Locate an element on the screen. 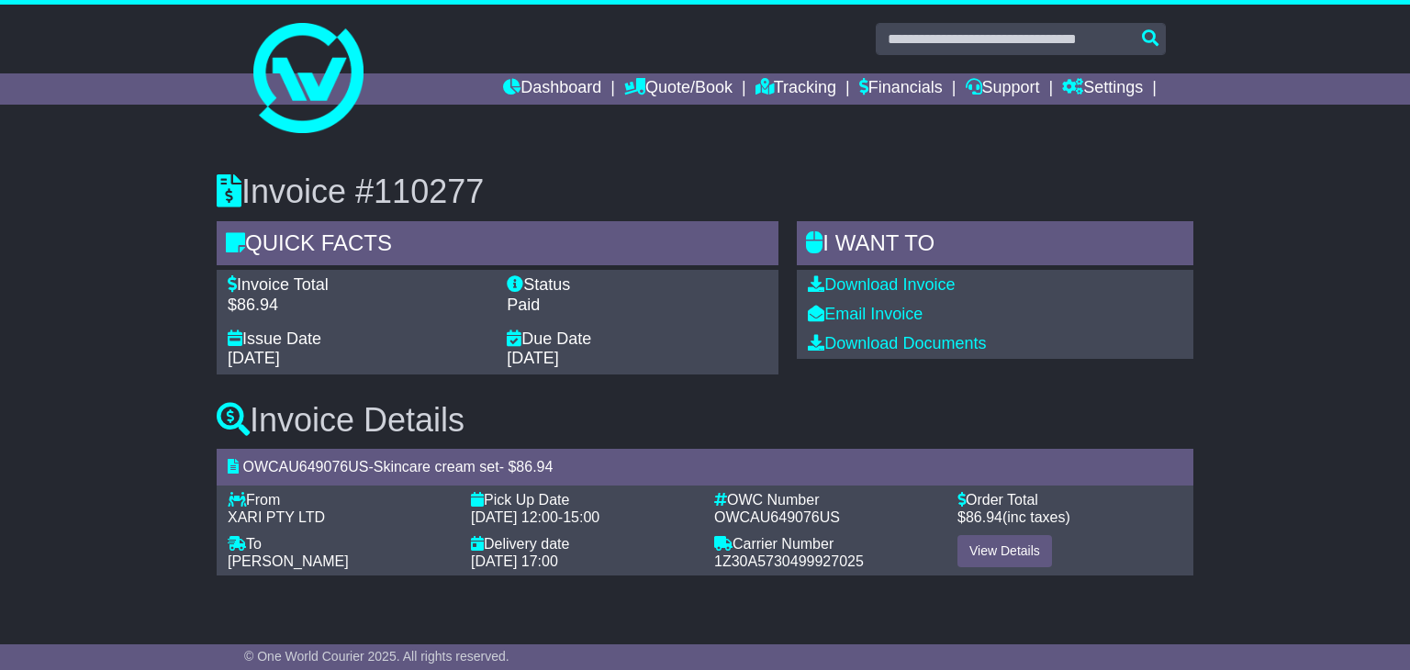  h3: Invoice Details is located at coordinates (705, 420).